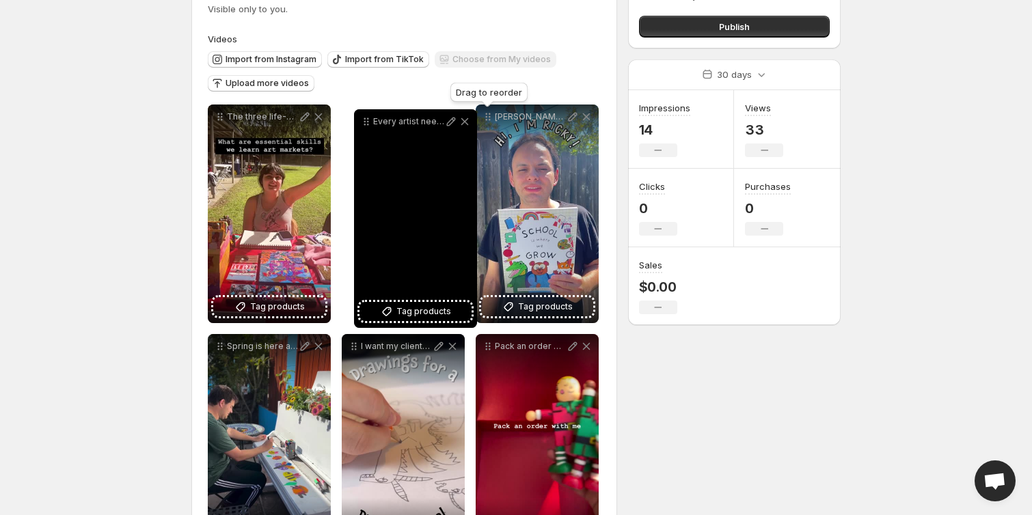 This screenshot has width=1032, height=515. What do you see at coordinates (767, 187) in the screenshot?
I see `h3: Purchases` at bounding box center [767, 187].